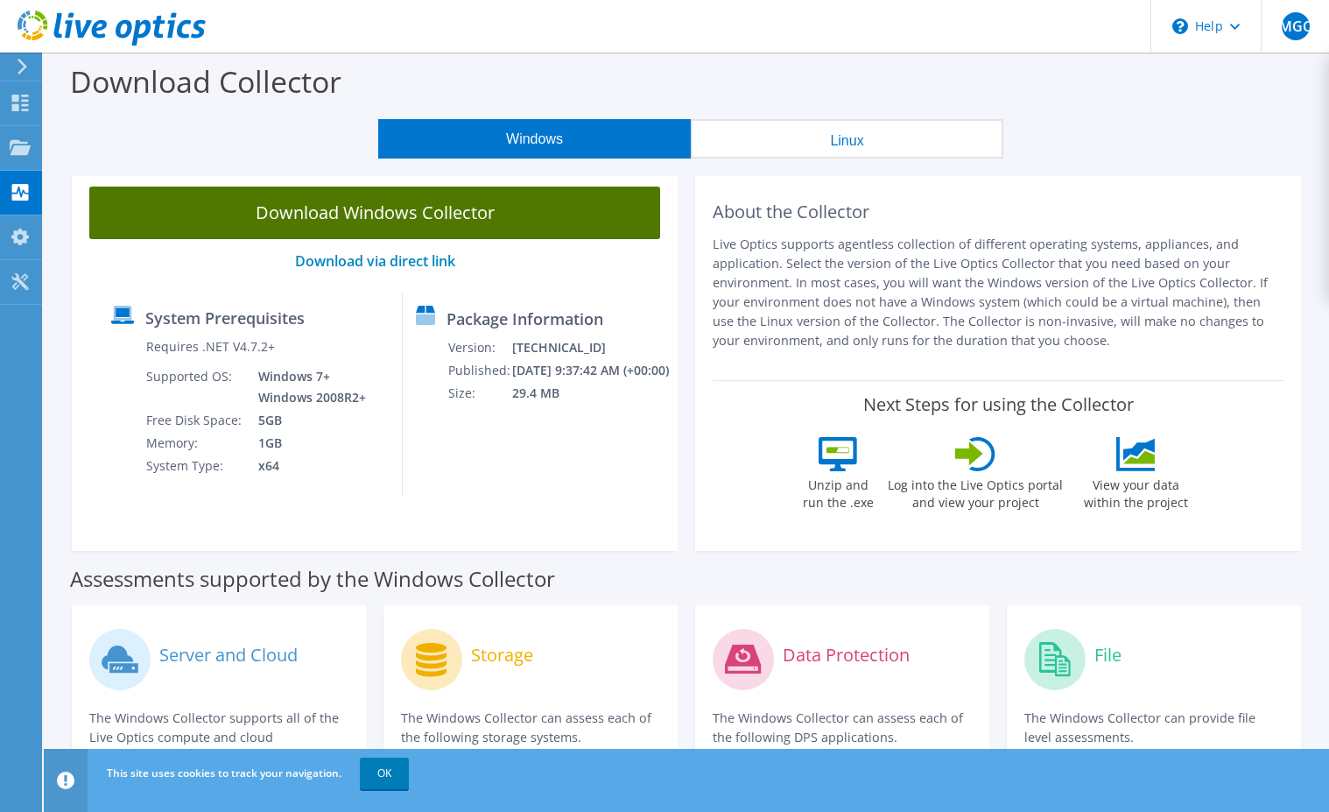  What do you see at coordinates (210, 347) in the screenshot?
I see `label: Requires .NET V4.7.2+` at bounding box center [210, 347].